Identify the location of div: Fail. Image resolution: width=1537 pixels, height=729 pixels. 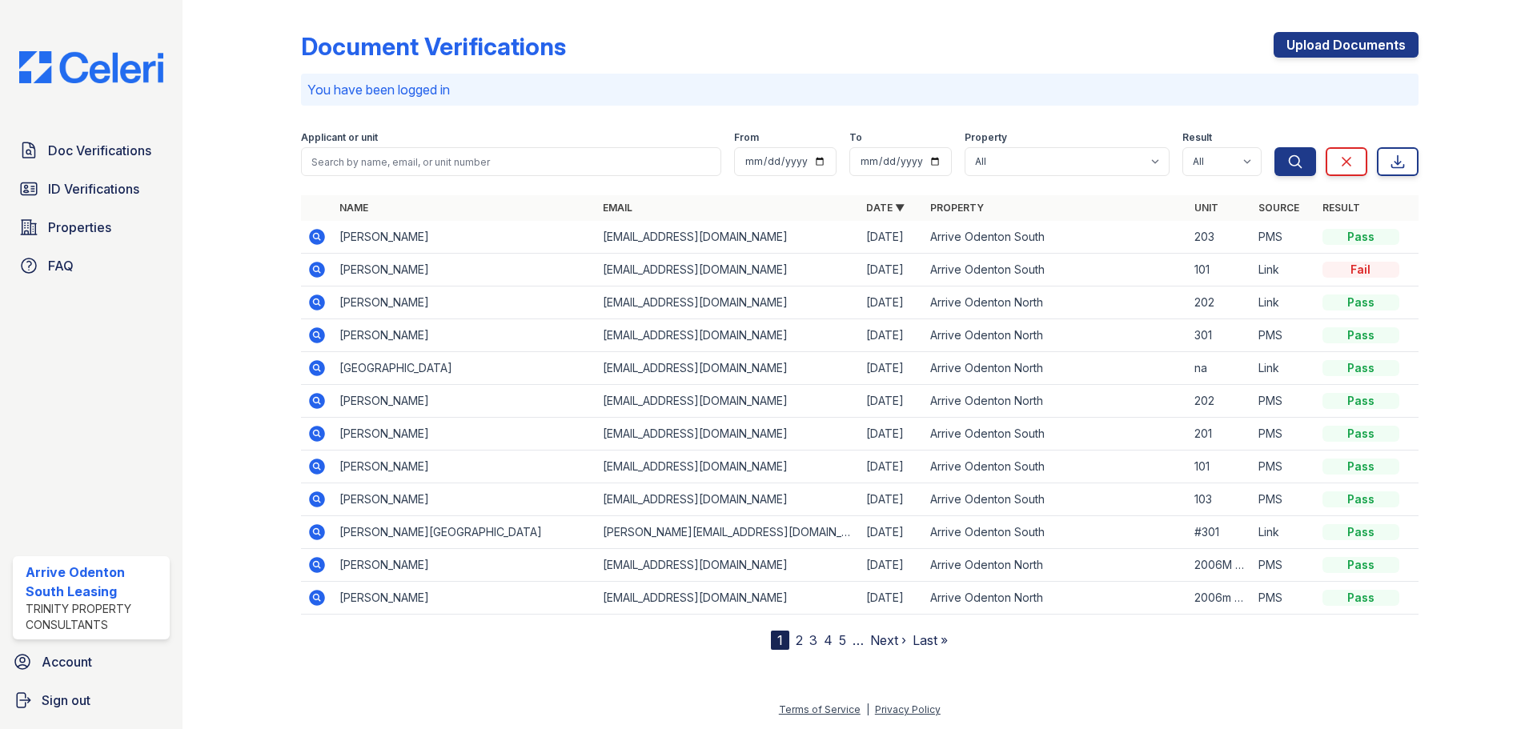
(1361, 270).